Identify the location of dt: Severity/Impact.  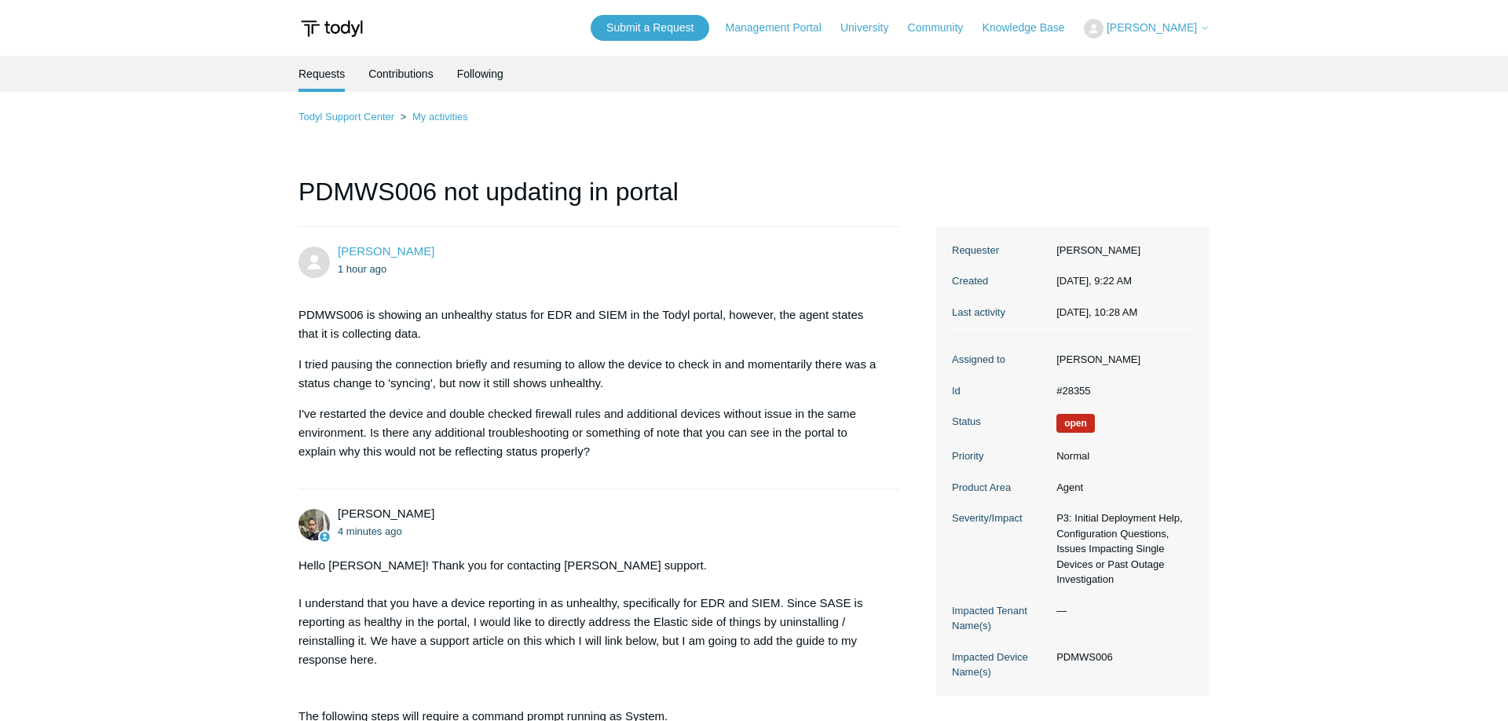
(1000, 519).